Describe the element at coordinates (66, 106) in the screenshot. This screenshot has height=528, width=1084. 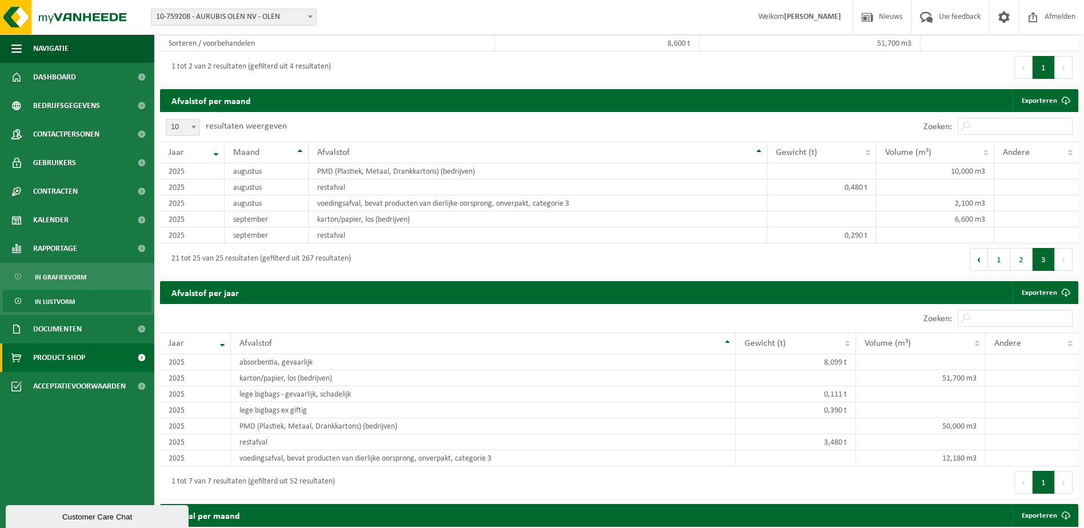
I see `span: Bedrijfsgegevens` at that location.